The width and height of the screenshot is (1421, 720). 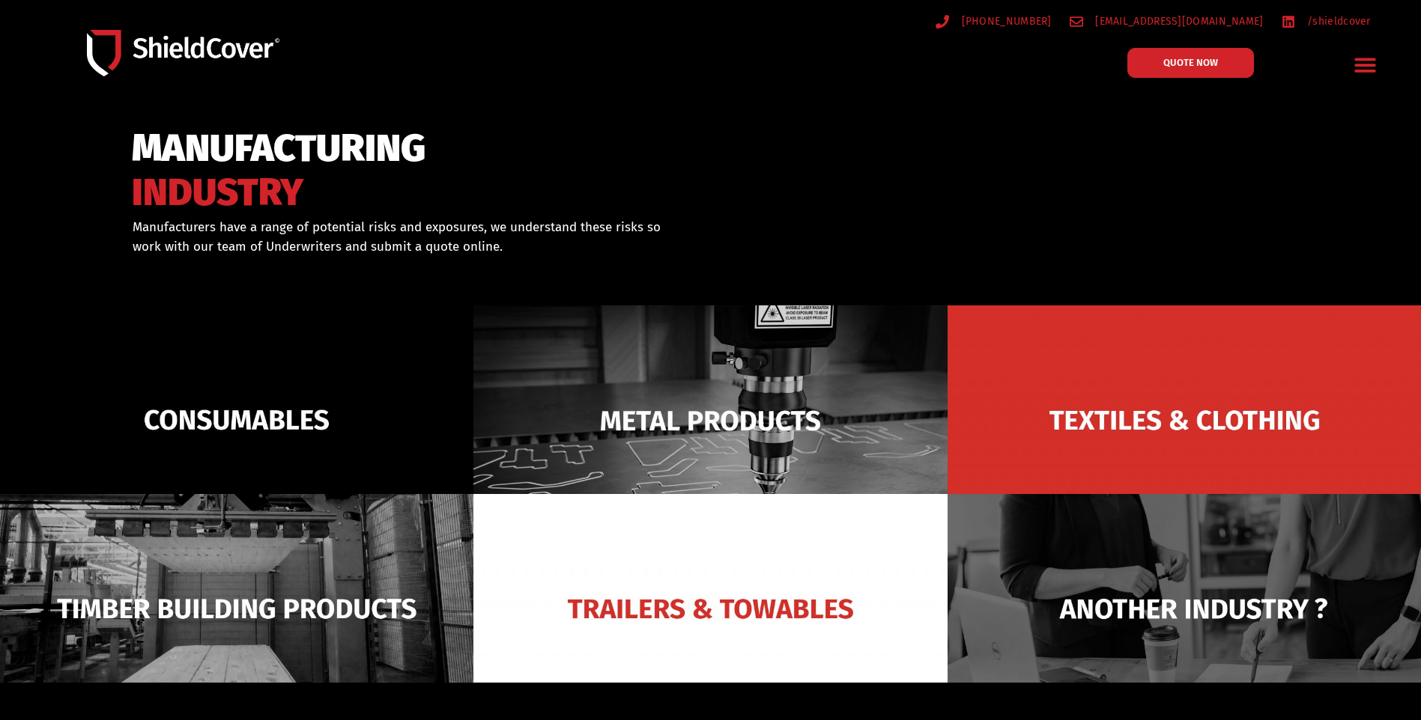 What do you see at coordinates (1190, 63) in the screenshot?
I see `a: QUOTE NOW` at bounding box center [1190, 63].